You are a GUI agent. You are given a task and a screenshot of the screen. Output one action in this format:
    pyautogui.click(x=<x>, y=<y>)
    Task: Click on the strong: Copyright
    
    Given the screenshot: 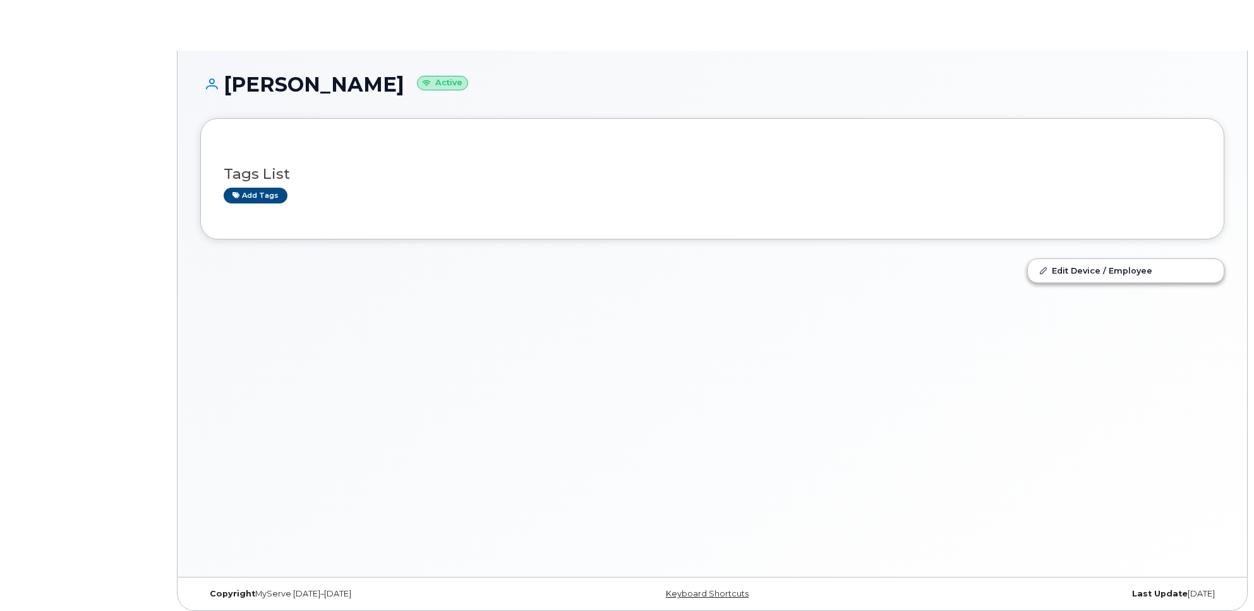 What is the action you would take?
    pyautogui.click(x=232, y=593)
    